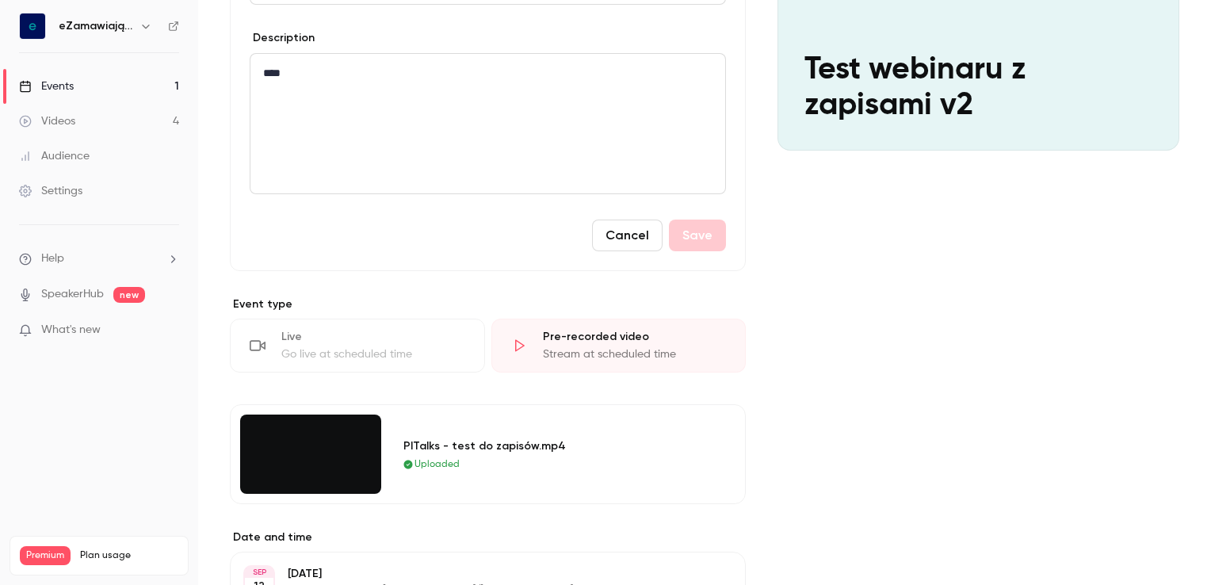 The width and height of the screenshot is (1211, 585). What do you see at coordinates (357, 346) in the screenshot?
I see `div: LiveGo live at scheduled time` at bounding box center [357, 346].